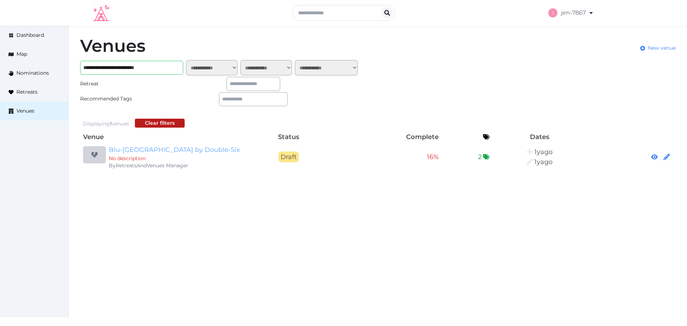 The image size is (687, 326). I want to click on div: Recommended Tags, so click(114, 99).